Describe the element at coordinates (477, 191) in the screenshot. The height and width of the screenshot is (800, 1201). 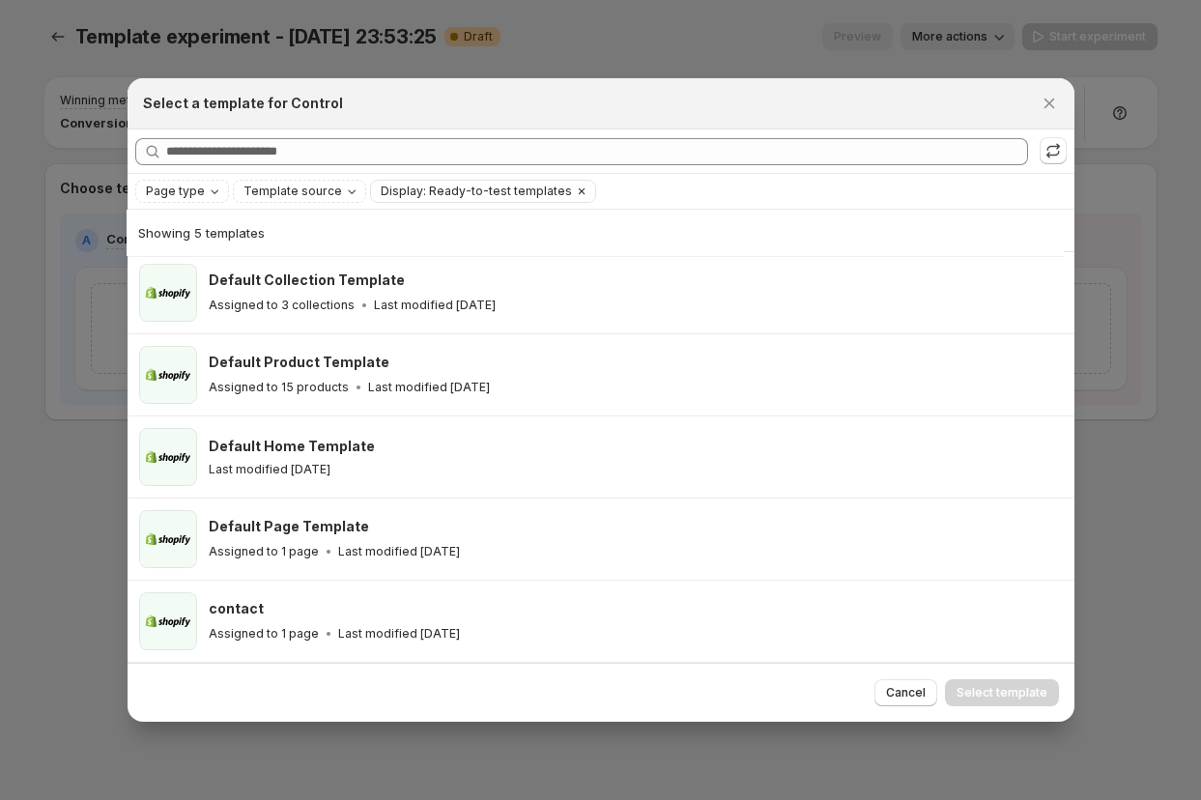
I see `span: Display: Ready-to-test templates` at that location.